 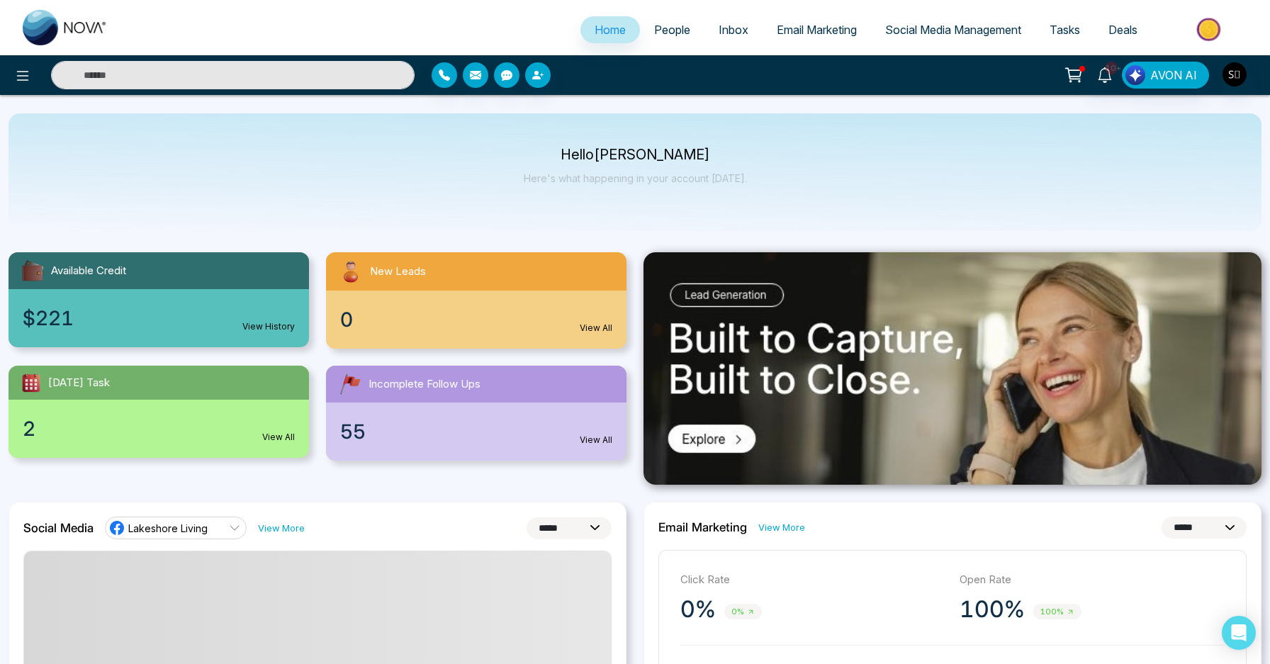 What do you see at coordinates (1111, 68) in the screenshot?
I see `span: 10+` at bounding box center [1111, 68].